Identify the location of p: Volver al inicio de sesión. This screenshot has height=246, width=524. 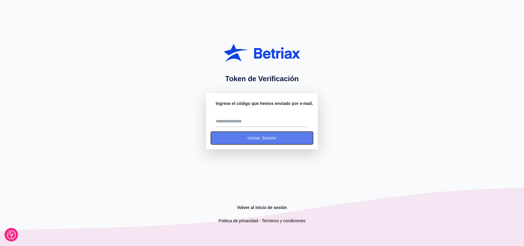
(262, 207).